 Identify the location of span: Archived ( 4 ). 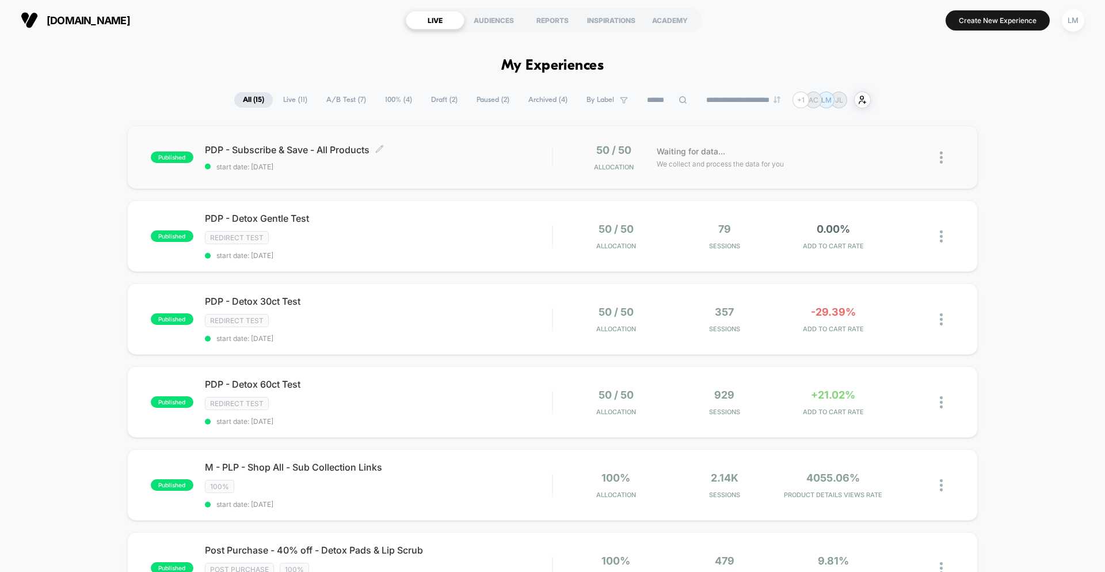
(548, 100).